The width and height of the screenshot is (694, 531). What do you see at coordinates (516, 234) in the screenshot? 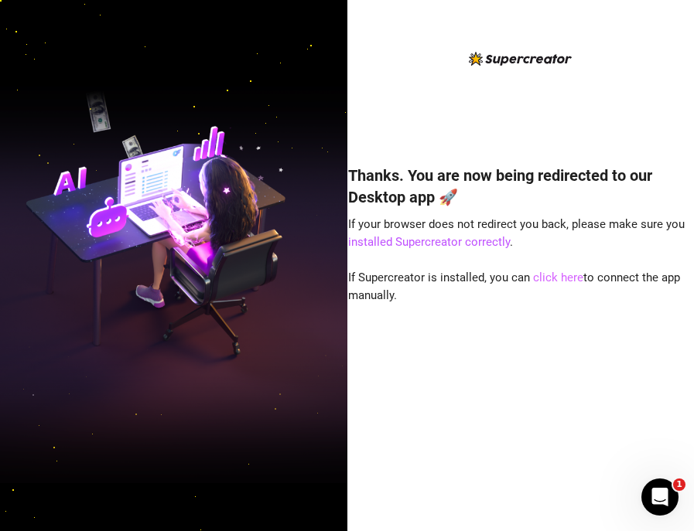
I see `span: If your browser does not redirect you back, please make sure you .` at bounding box center [516, 234].